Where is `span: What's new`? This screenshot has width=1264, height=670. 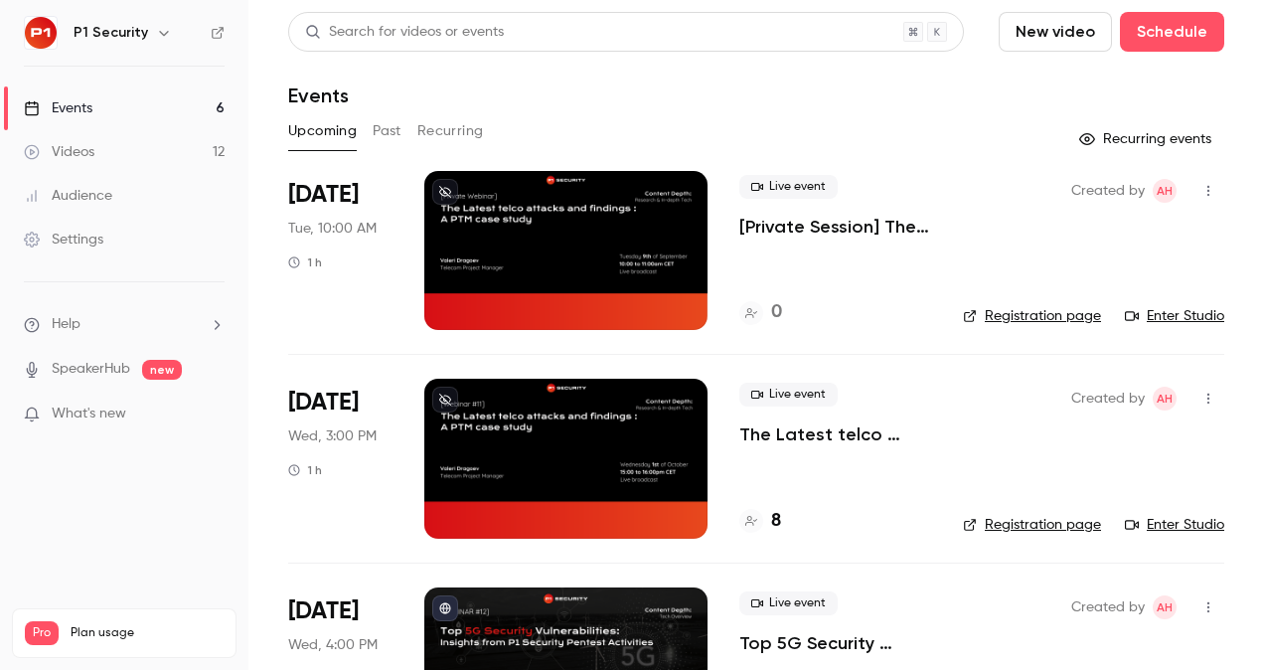 span: What's new is located at coordinates (88, 413).